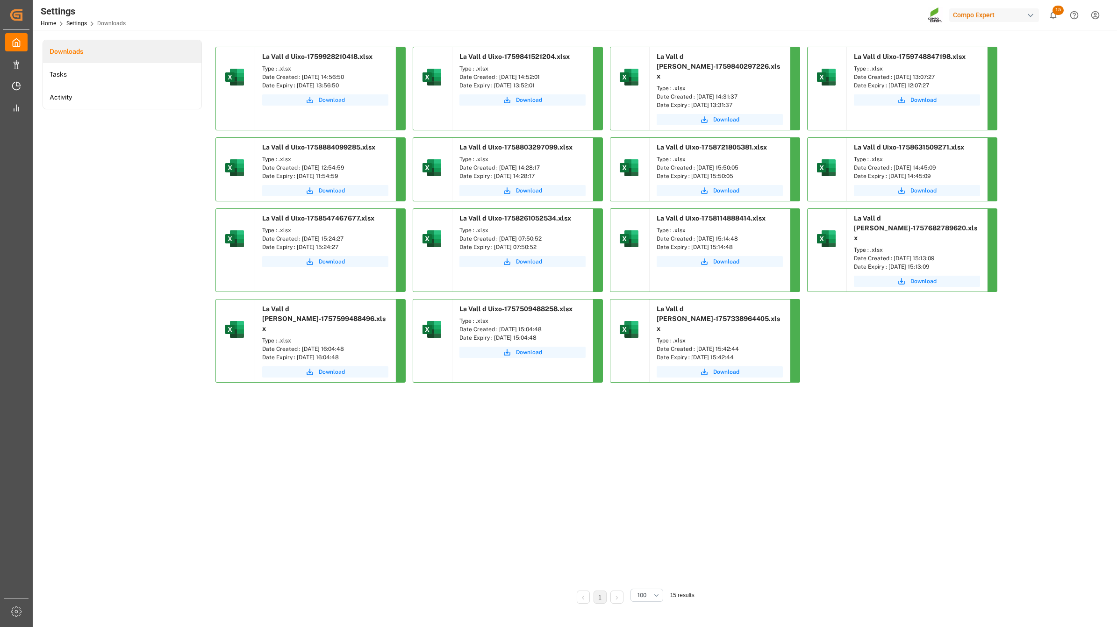 The width and height of the screenshot is (1117, 627). Describe the element at coordinates (122, 97) in the screenshot. I see `li: Activity` at that location.